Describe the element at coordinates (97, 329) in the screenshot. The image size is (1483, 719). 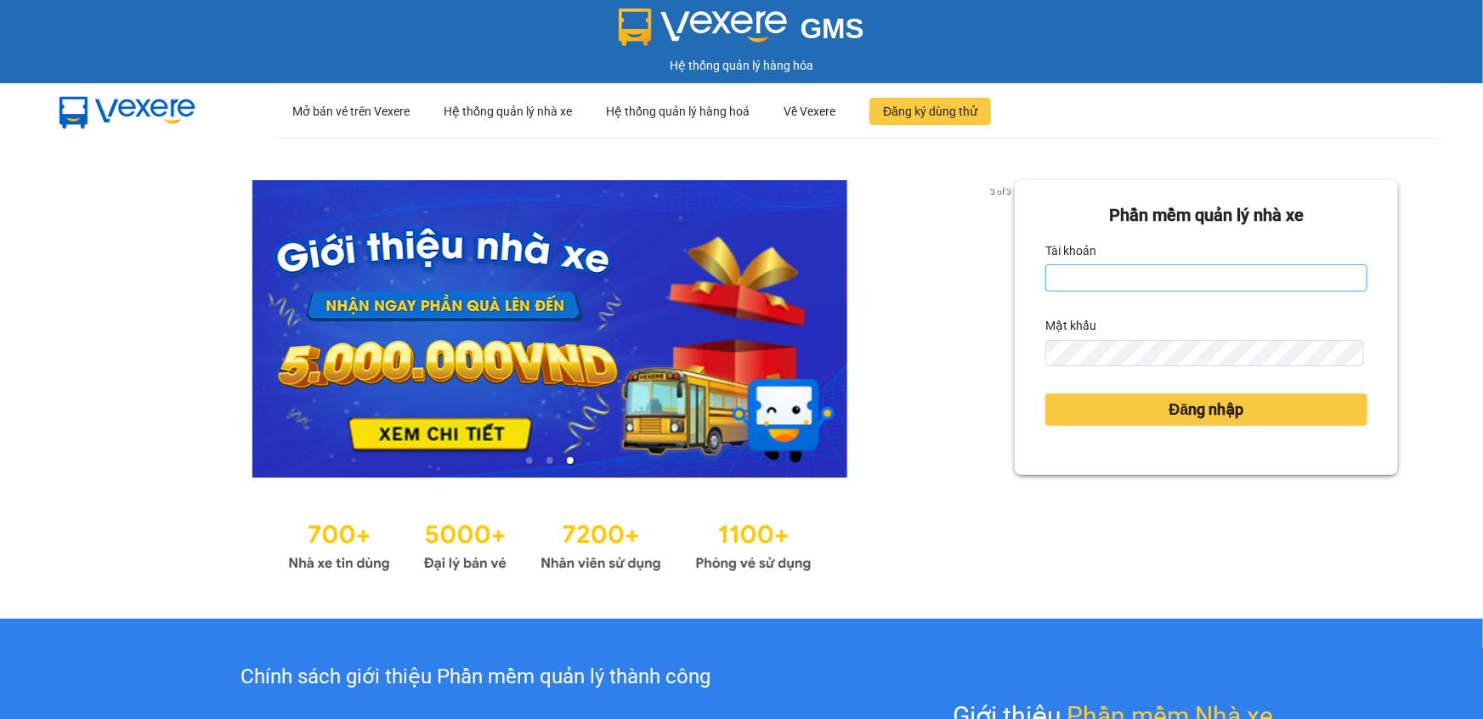
I see `button: previous slide / item` at that location.